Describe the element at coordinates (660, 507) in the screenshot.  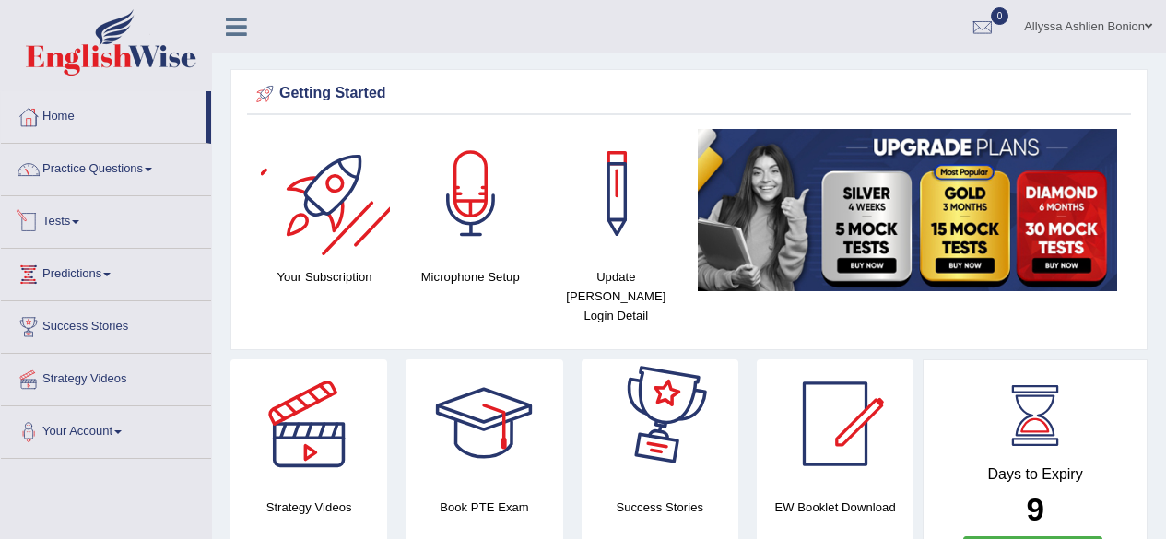
I see `h4: Success Stories` at that location.